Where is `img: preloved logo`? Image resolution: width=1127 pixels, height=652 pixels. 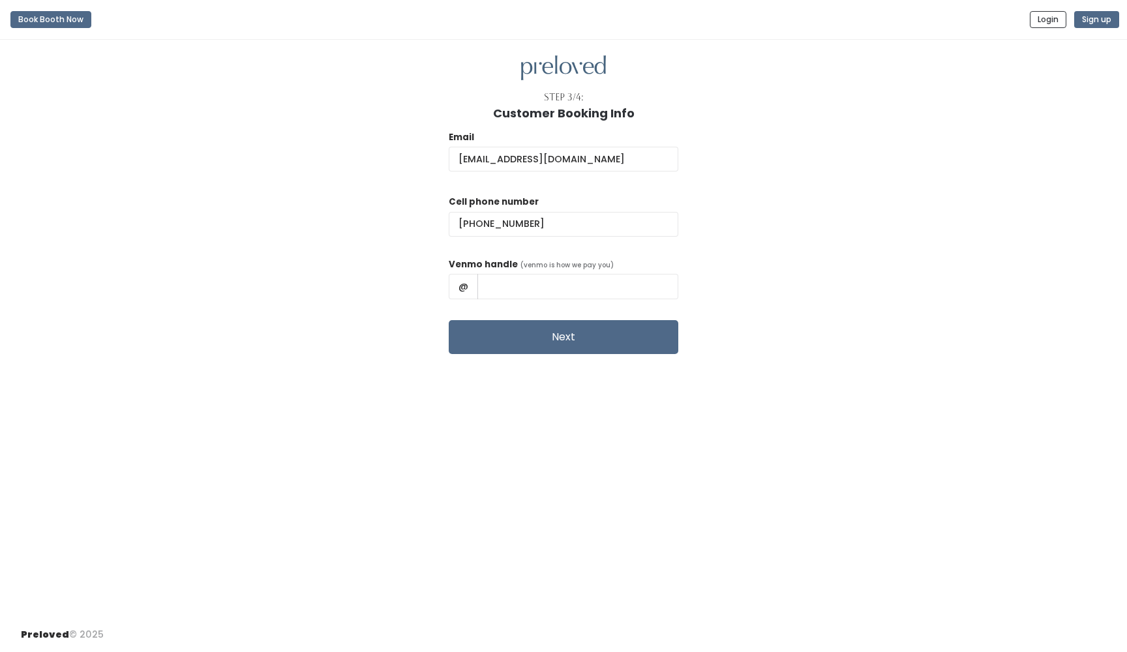
img: preloved logo is located at coordinates (563, 68).